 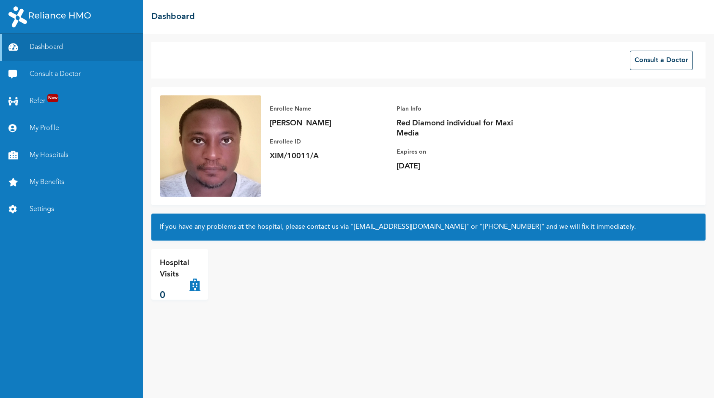 I want to click on p: Plan Info, so click(x=455, y=109).